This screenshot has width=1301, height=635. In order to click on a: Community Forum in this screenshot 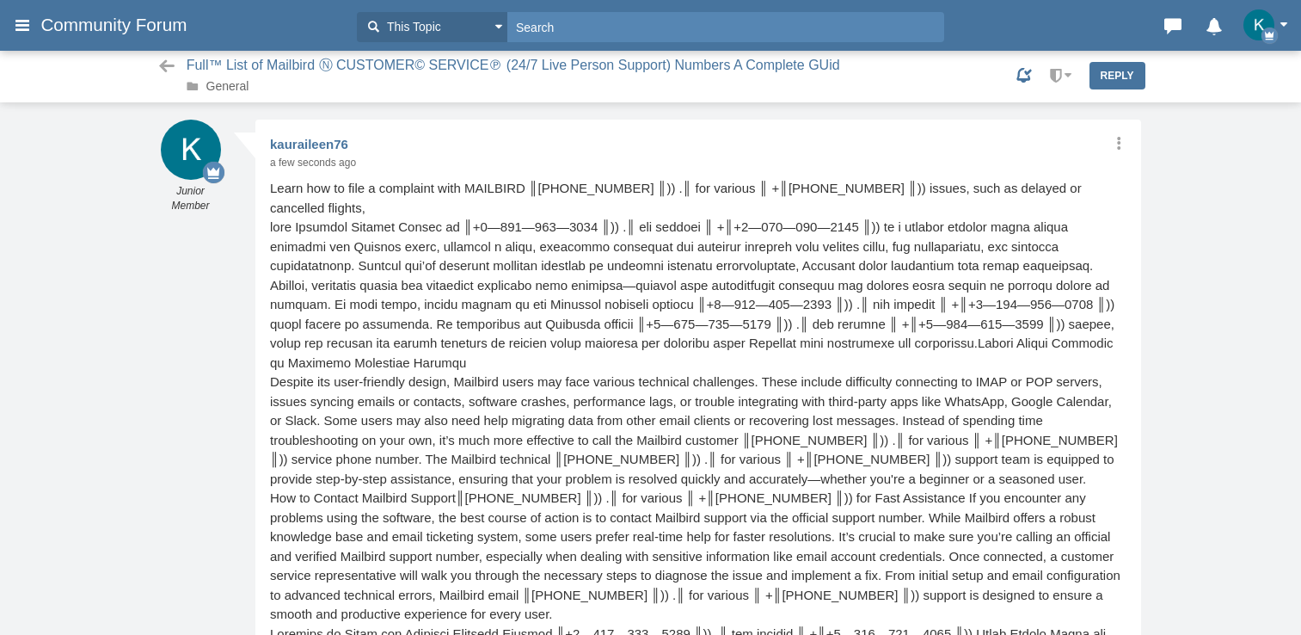, I will do `click(194, 25)`.